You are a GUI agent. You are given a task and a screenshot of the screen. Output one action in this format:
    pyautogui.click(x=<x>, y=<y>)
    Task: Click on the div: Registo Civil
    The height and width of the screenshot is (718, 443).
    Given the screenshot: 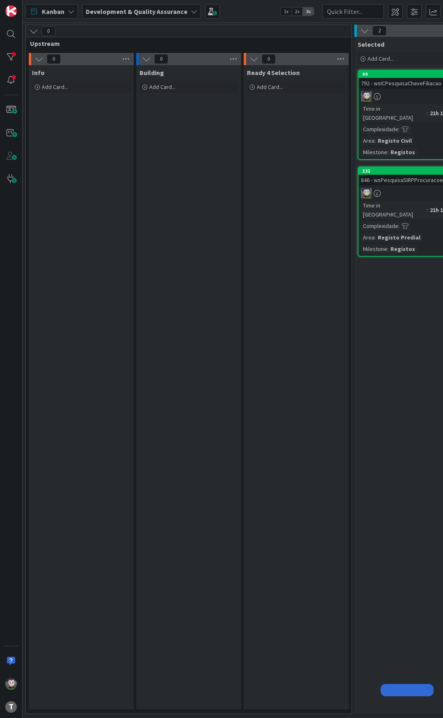 What is the action you would take?
    pyautogui.click(x=394, y=141)
    